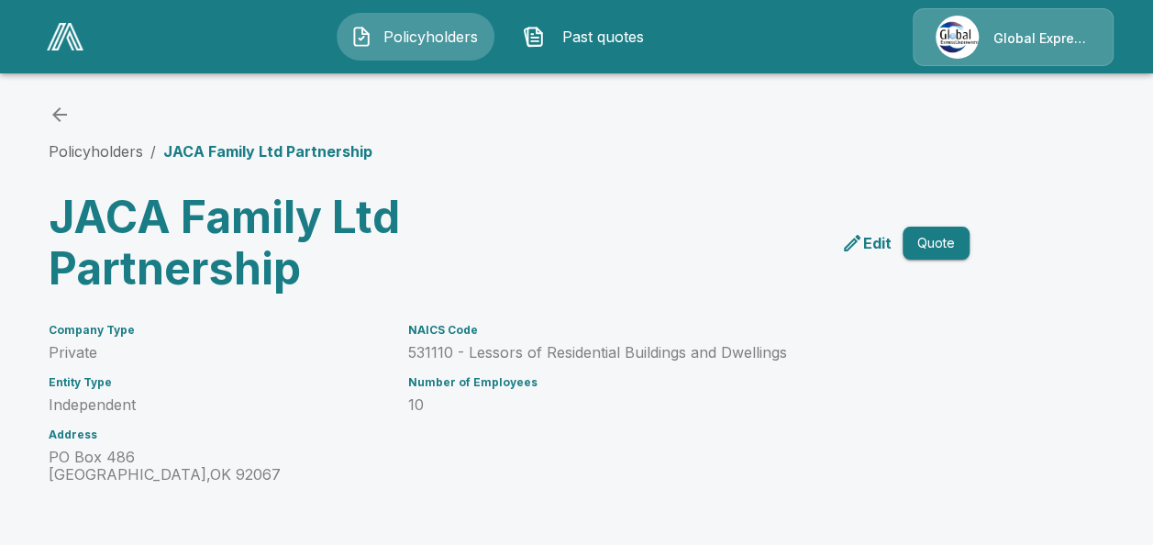 The height and width of the screenshot is (545, 1153). I want to click on button: Past quotes IconPast quotes, so click(588, 37).